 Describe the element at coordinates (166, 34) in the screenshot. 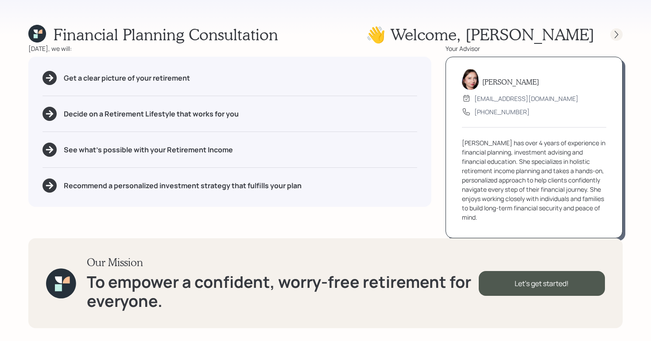

I see `h1: Financial Planning Consultation` at that location.